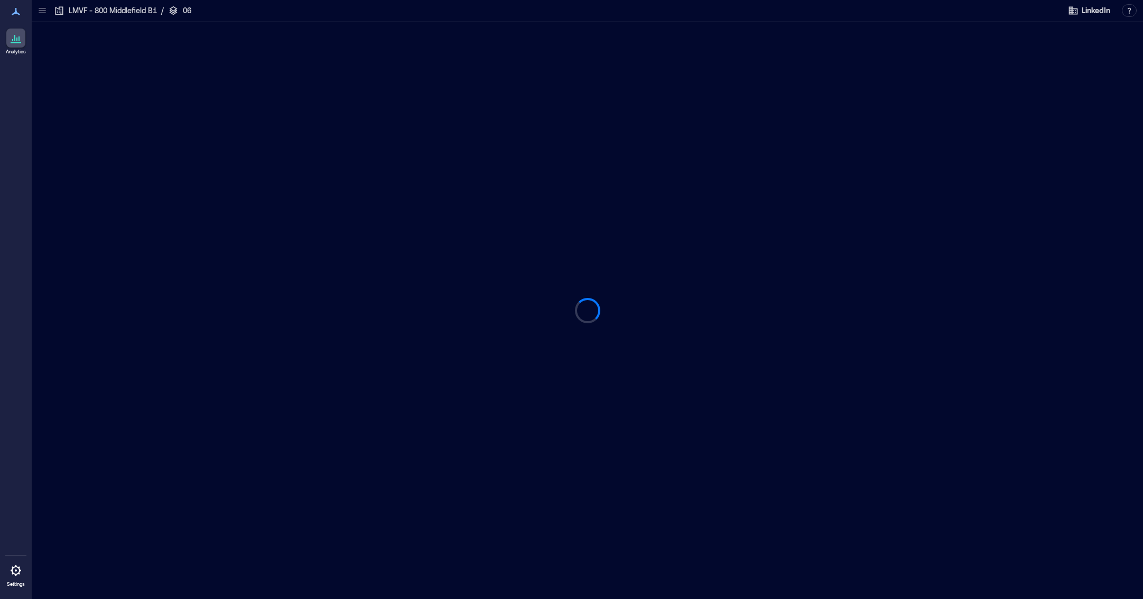 Image resolution: width=1143 pixels, height=599 pixels. Describe the element at coordinates (1096, 11) in the screenshot. I see `span: LinkedIn` at that location.